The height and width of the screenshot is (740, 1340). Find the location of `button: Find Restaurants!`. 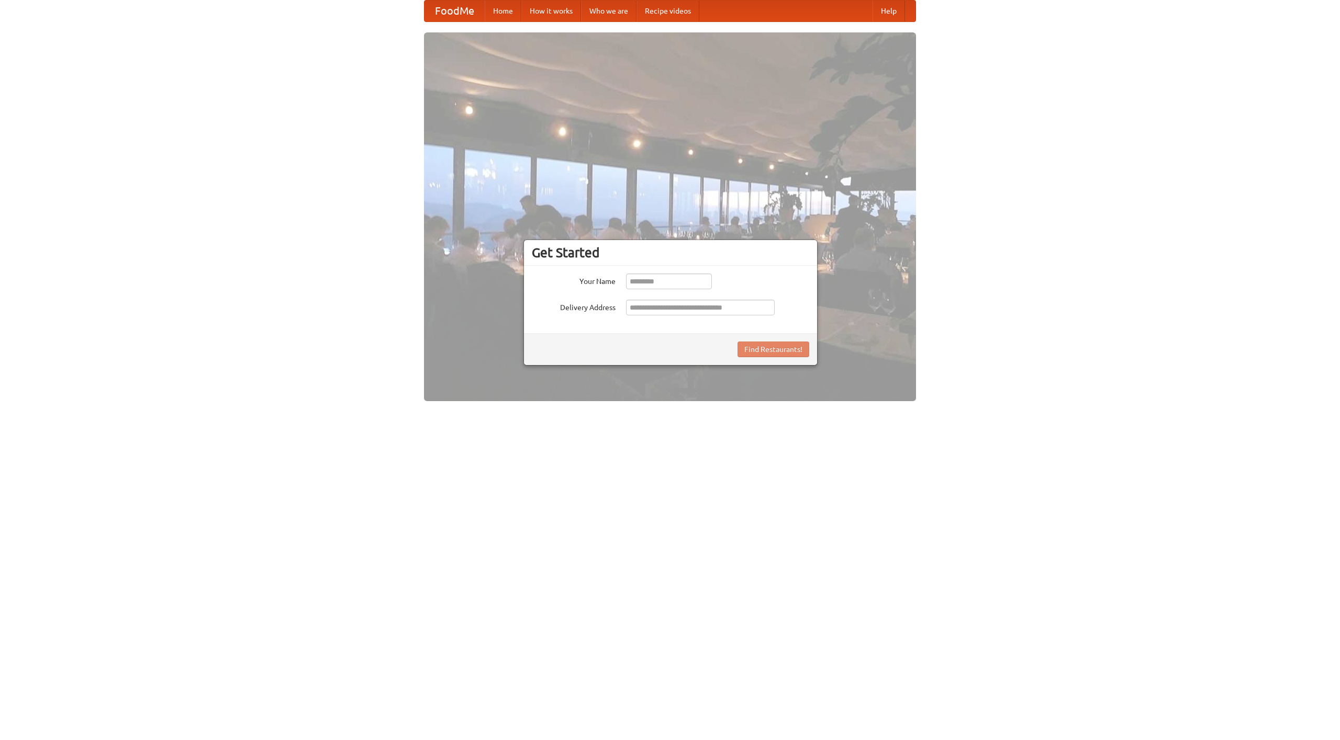

button: Find Restaurants! is located at coordinates (773, 350).